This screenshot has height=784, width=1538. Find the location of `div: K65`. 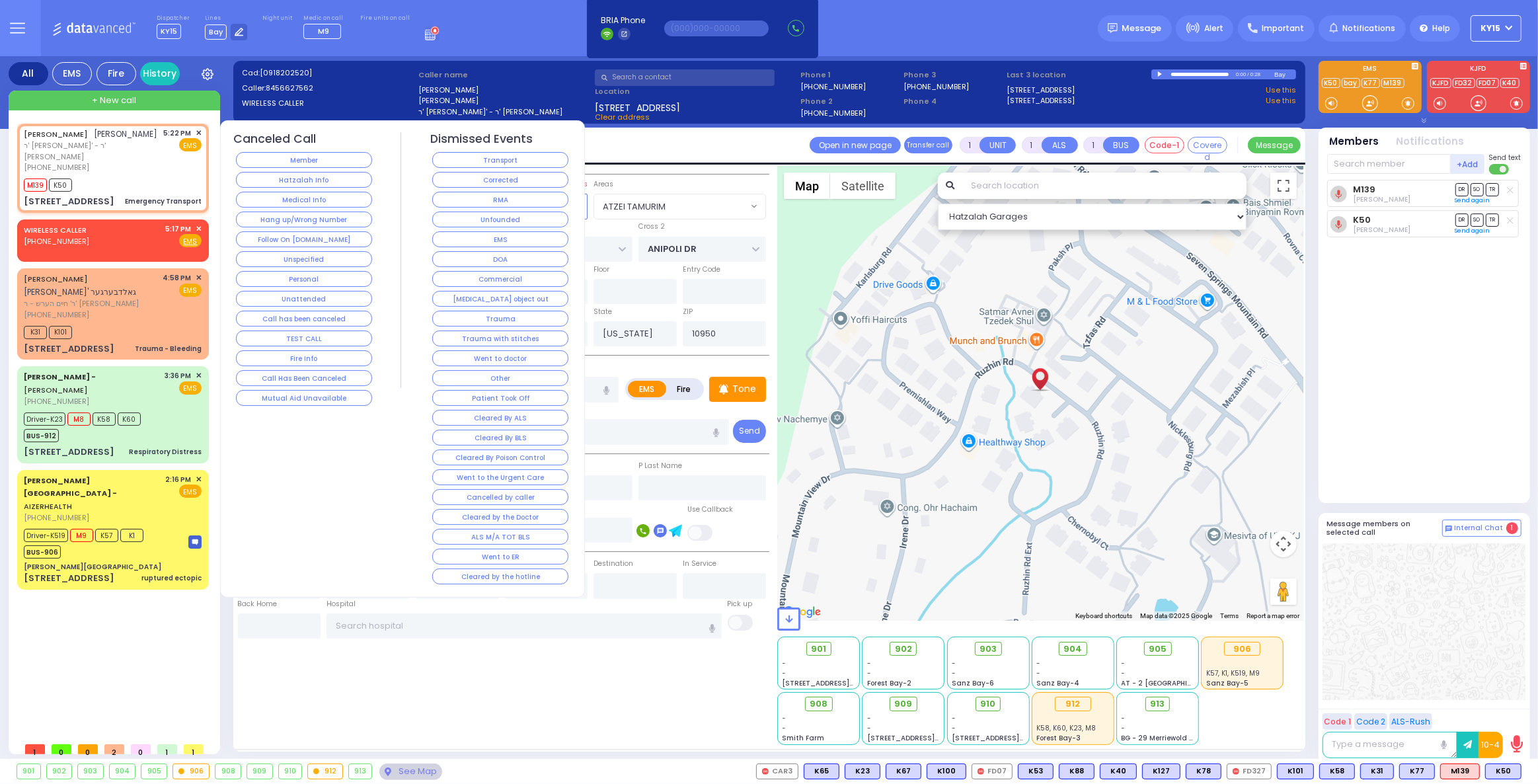

div: K65 is located at coordinates (822, 771).